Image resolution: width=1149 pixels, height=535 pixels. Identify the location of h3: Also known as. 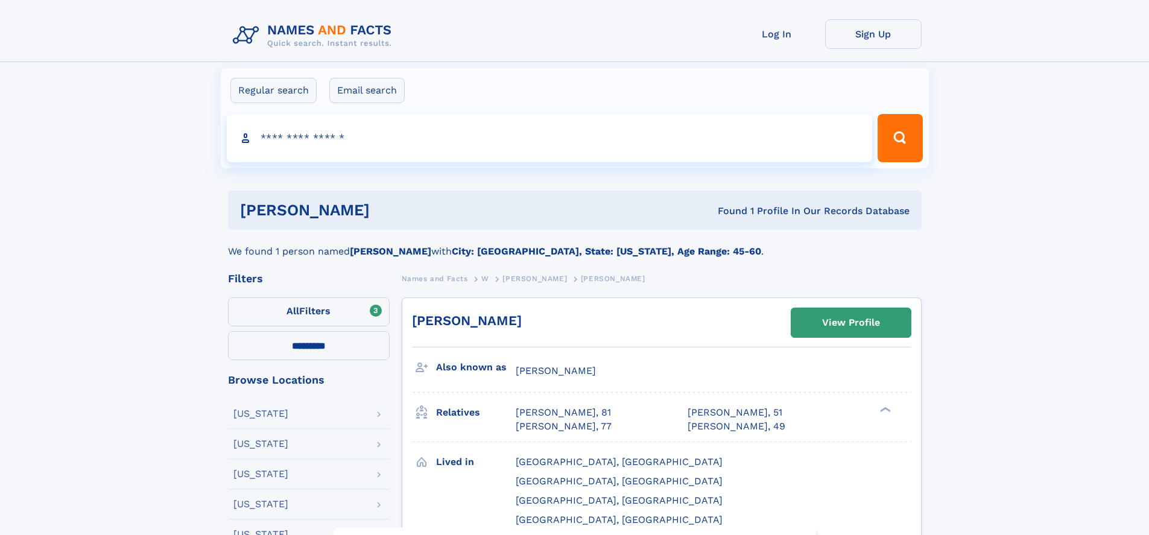
(476, 367).